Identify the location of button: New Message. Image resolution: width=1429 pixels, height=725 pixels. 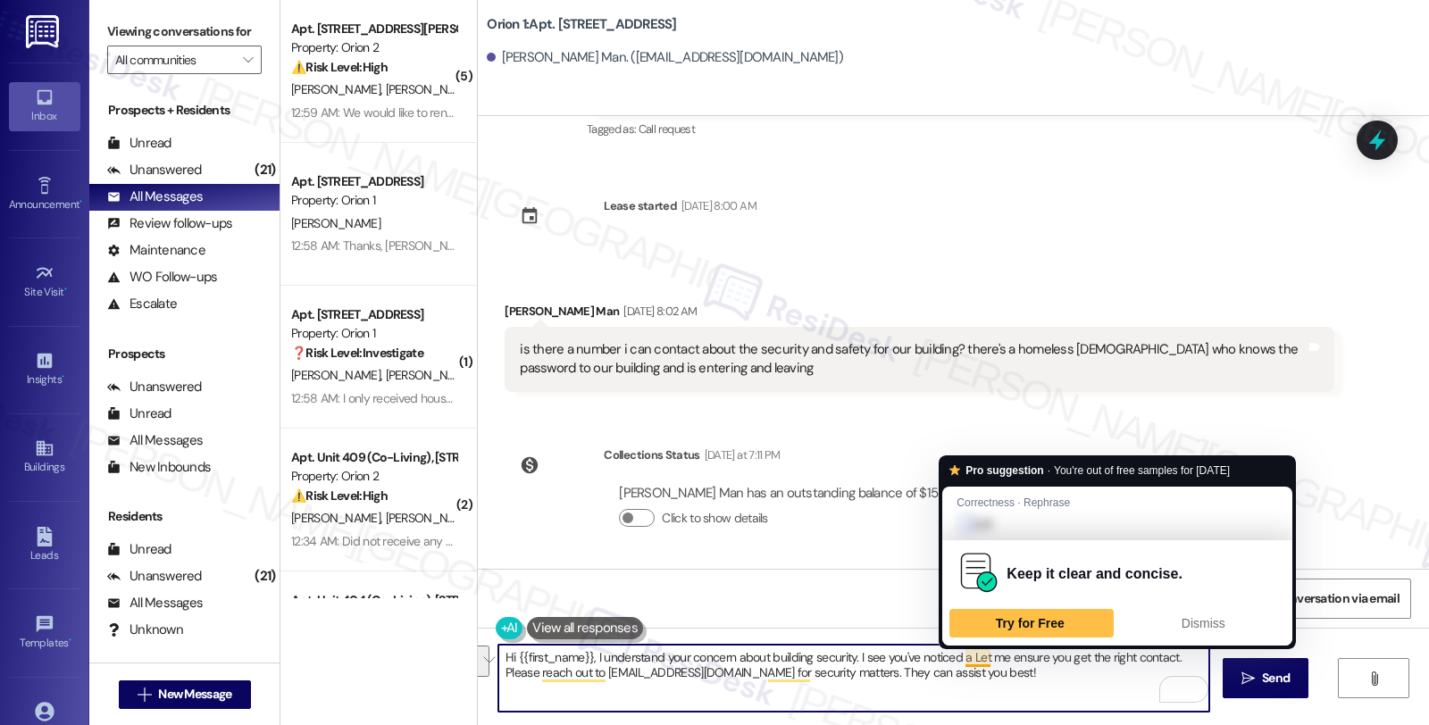
(185, 695).